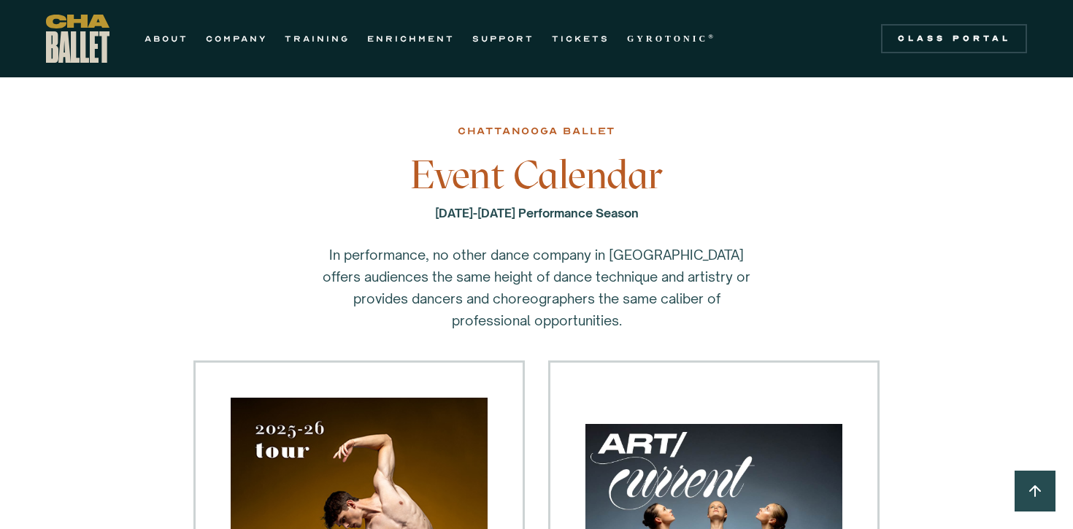  Describe the element at coordinates (954, 39) in the screenshot. I see `a: Class Portal` at that location.